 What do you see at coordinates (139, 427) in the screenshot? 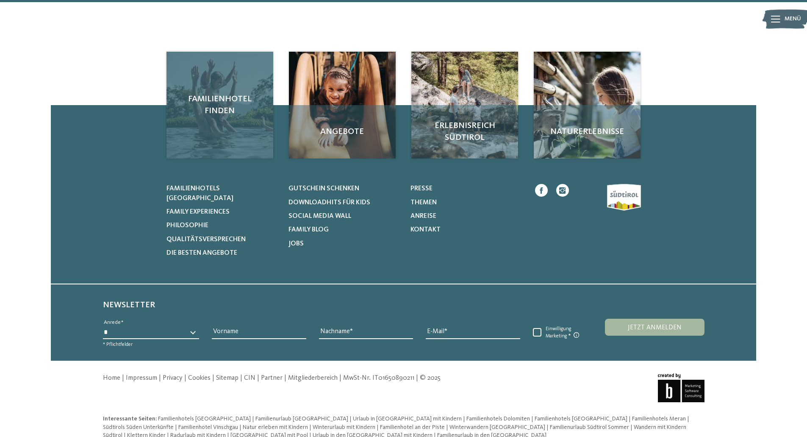
I see `a: Südtirols Süden Unterkünfte` at bounding box center [139, 427].